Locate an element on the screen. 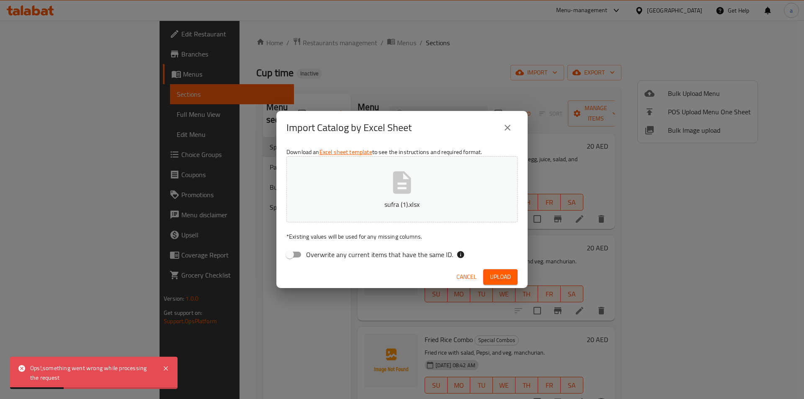 The image size is (804, 399). span: Upload is located at coordinates (501, 277).